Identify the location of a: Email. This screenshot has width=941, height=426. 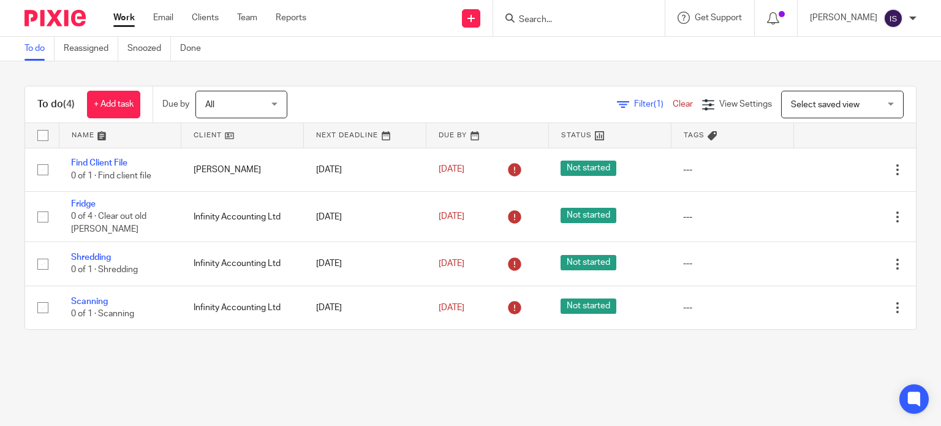
(163, 18).